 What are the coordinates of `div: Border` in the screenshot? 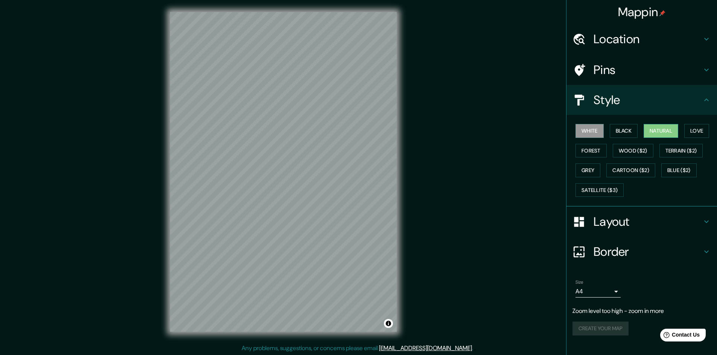 It's located at (641, 252).